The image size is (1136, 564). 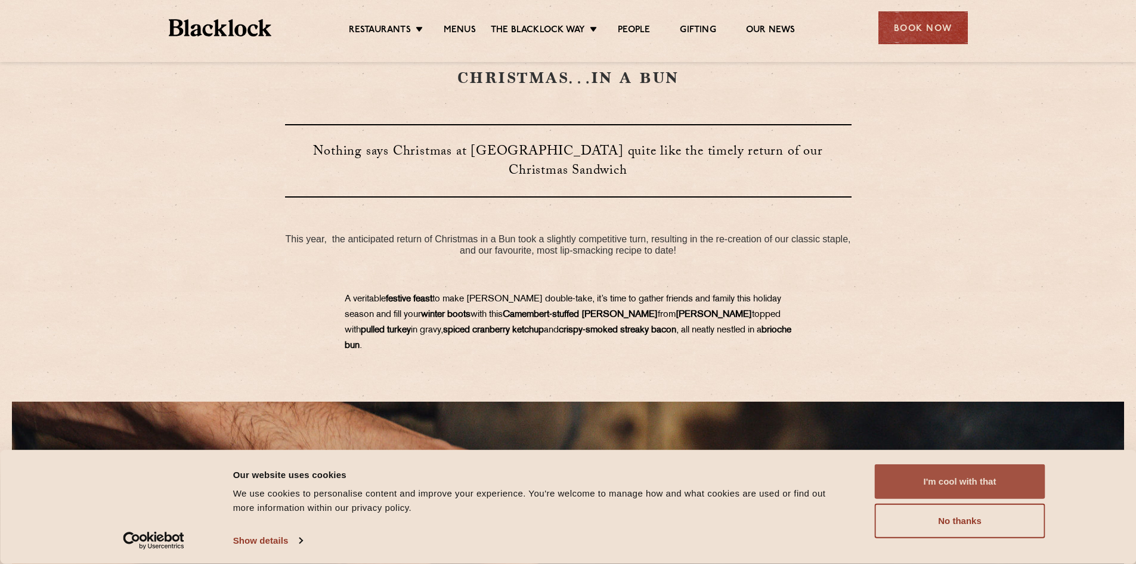 I want to click on div: Our website uses cookies, so click(x=540, y=474).